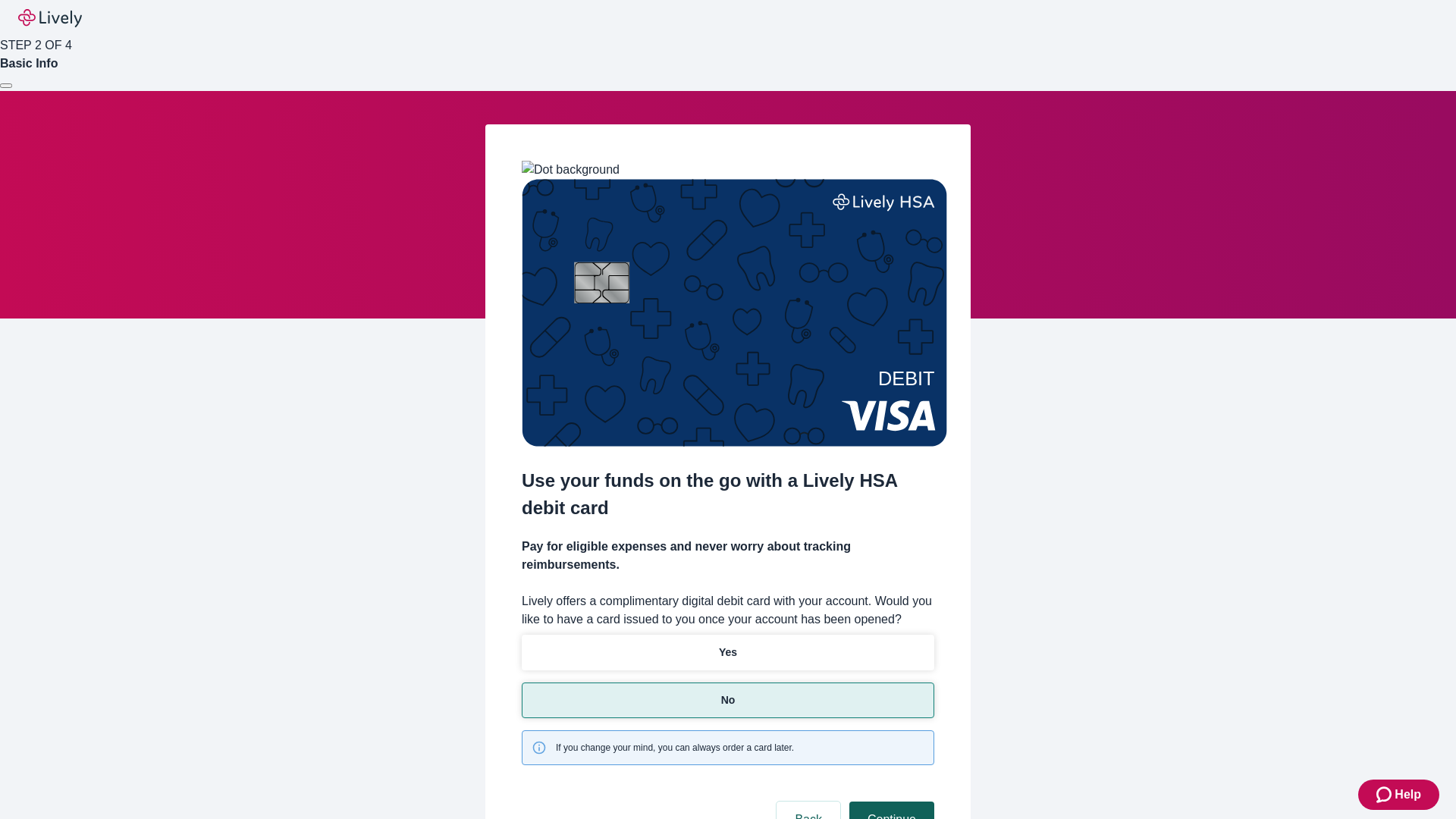 The height and width of the screenshot is (819, 1456). What do you see at coordinates (728, 652) in the screenshot?
I see `button: Yes` at bounding box center [728, 652].